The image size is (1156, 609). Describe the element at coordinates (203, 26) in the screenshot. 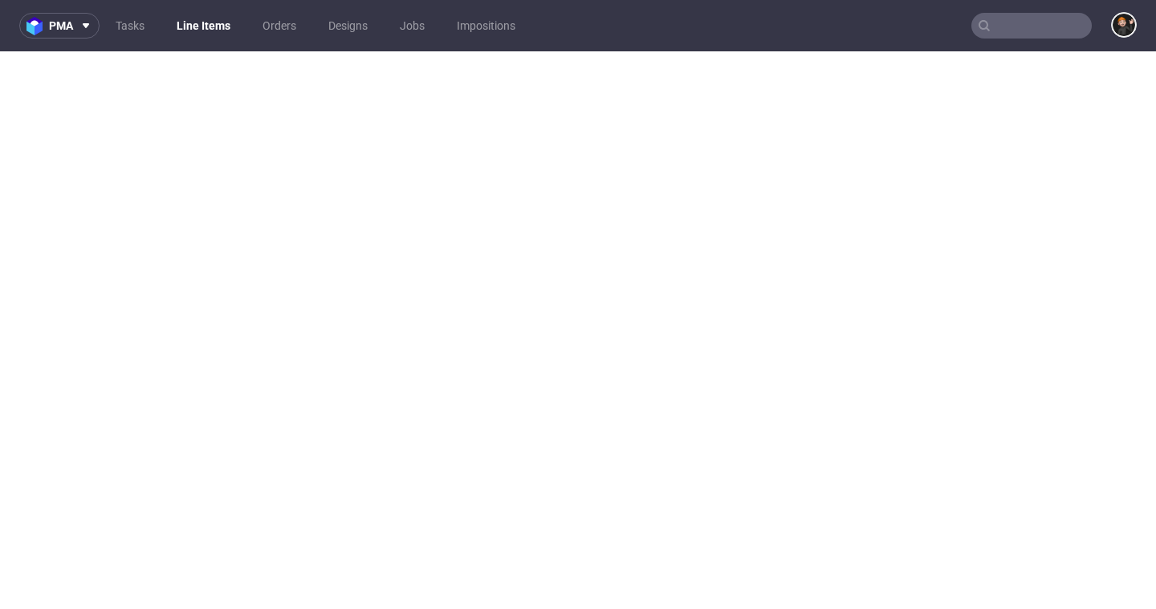

I see `a: Line Items` at that location.